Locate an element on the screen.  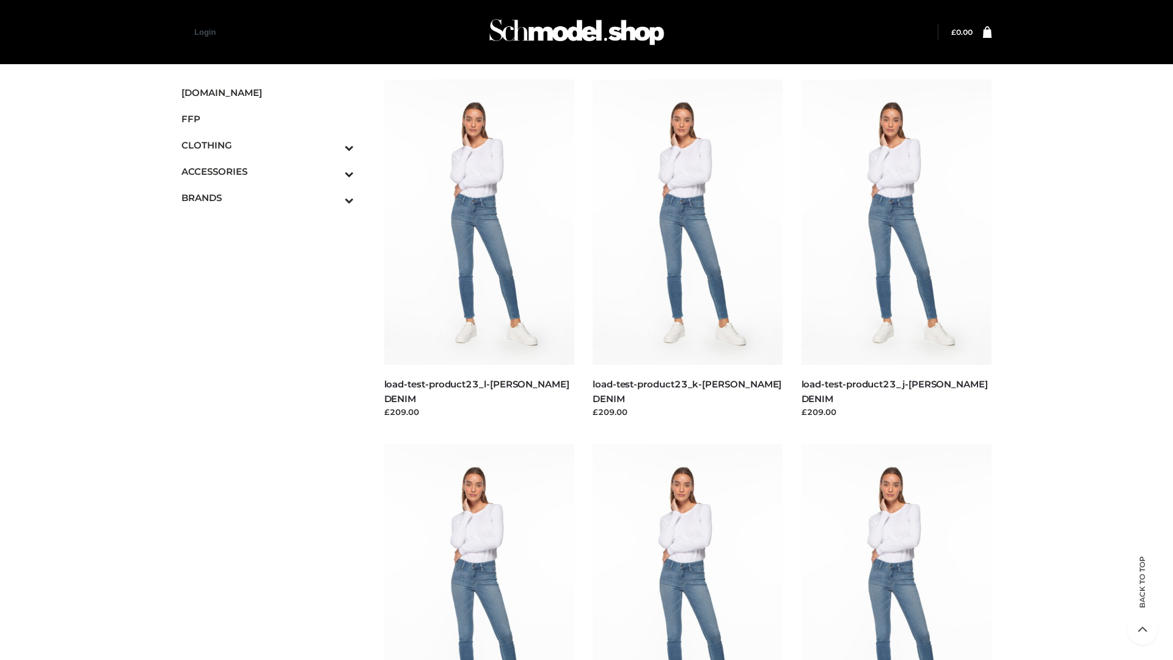
a: Login is located at coordinates (205, 32).